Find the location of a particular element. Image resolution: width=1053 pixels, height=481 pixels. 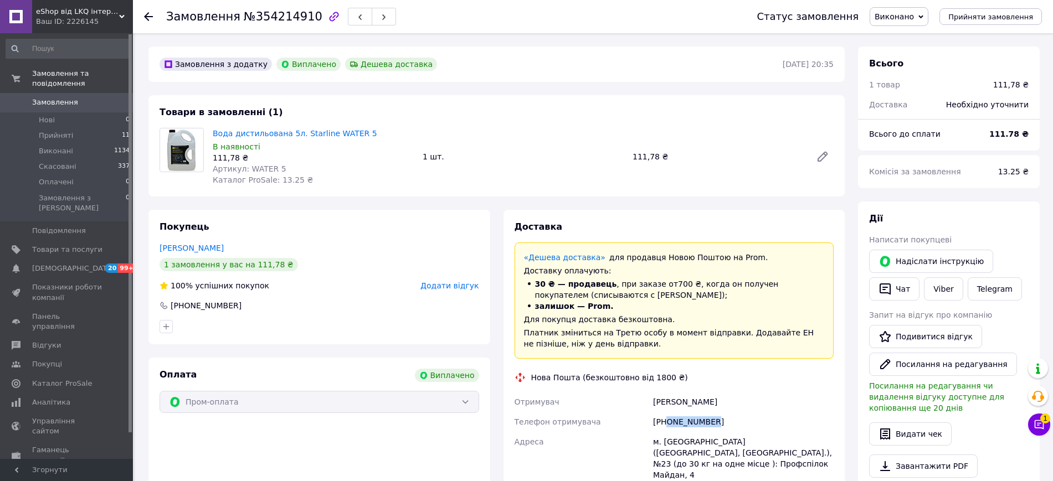

span: Покупці is located at coordinates (47, 365).